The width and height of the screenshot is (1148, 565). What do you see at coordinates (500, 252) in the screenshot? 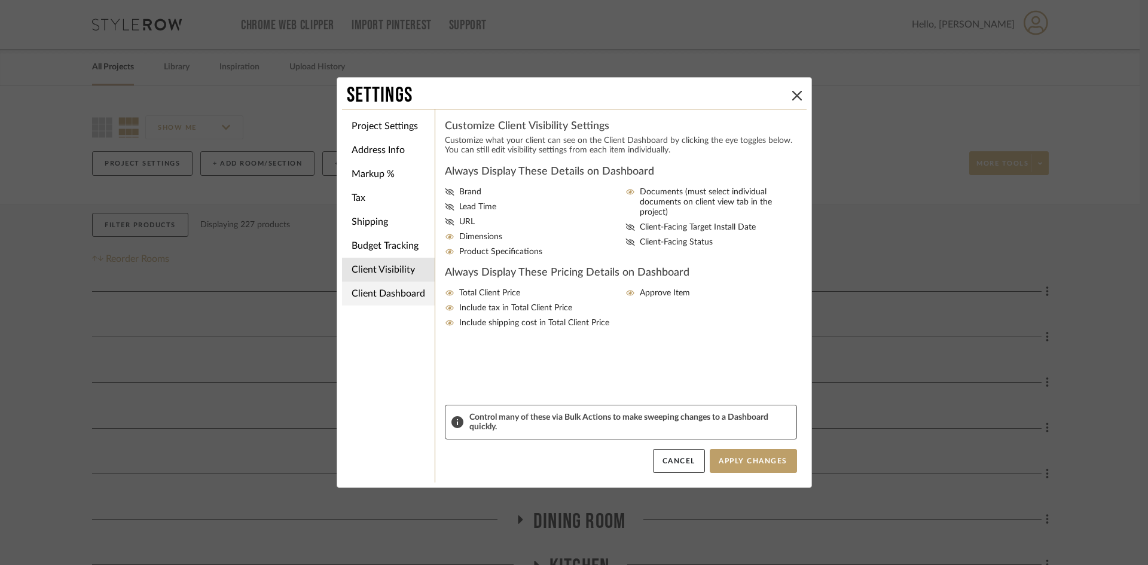
I see `span: Product Specifications` at bounding box center [500, 252].